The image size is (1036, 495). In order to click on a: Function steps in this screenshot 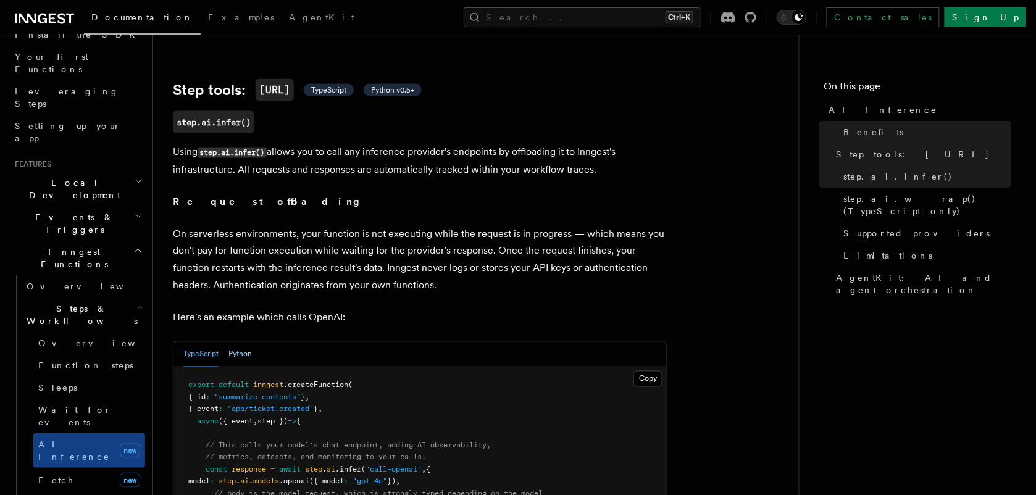, I will do `click(89, 365)`.